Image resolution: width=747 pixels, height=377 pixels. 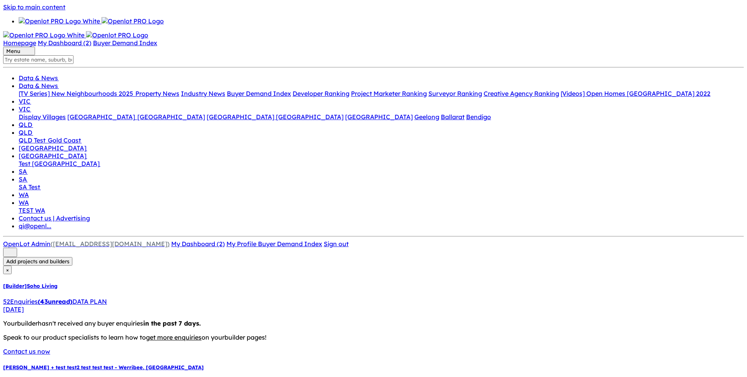 What do you see at coordinates (7, 270) in the screenshot?
I see `button: Close` at bounding box center [7, 270].